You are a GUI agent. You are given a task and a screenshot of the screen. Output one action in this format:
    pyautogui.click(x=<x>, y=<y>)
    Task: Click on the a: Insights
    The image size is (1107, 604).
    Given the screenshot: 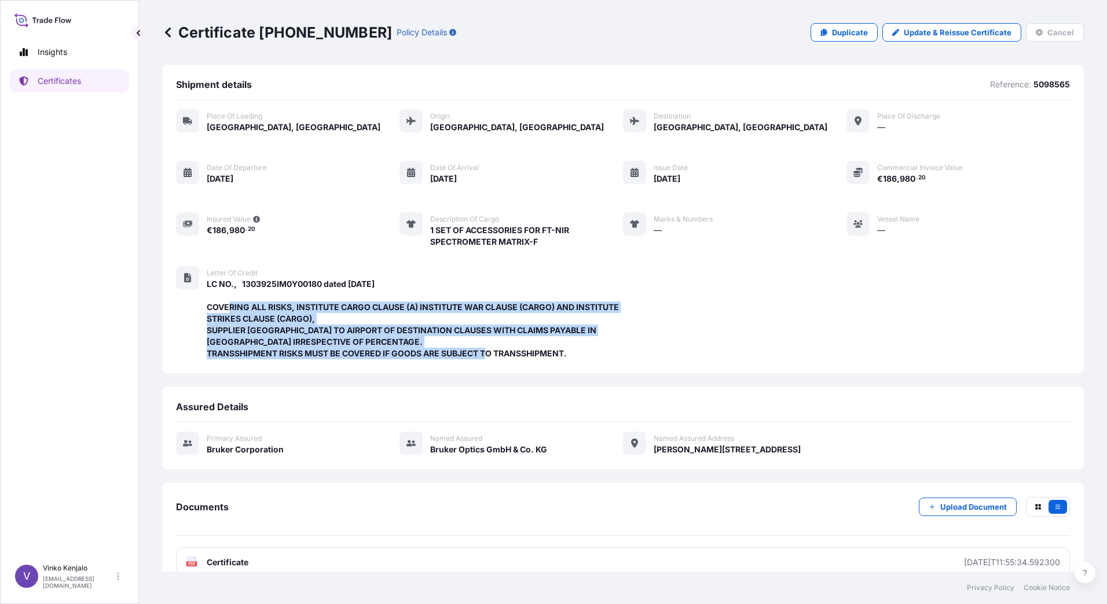 What is the action you would take?
    pyautogui.click(x=69, y=52)
    